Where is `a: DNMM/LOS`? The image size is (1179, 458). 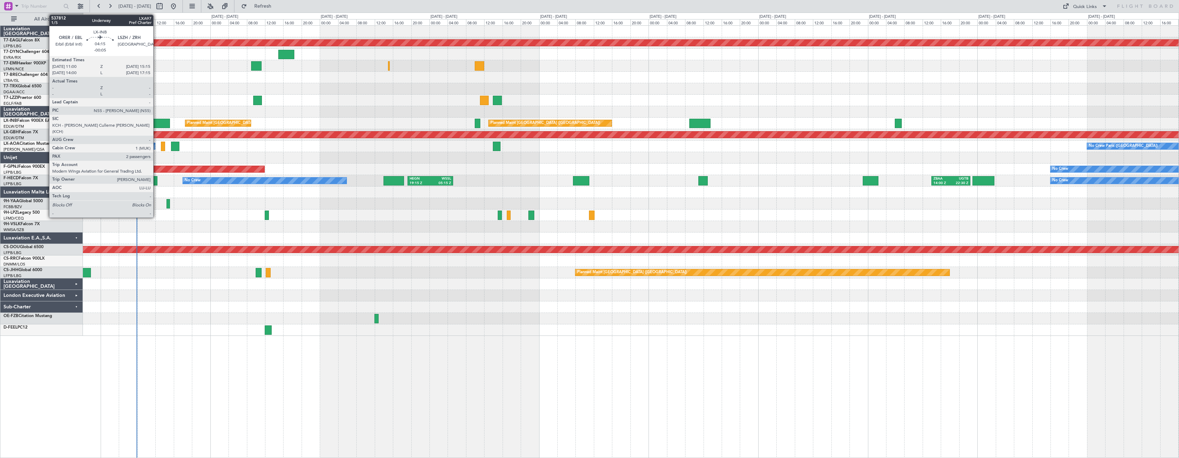
a: DNMM/LOS is located at coordinates (14, 264).